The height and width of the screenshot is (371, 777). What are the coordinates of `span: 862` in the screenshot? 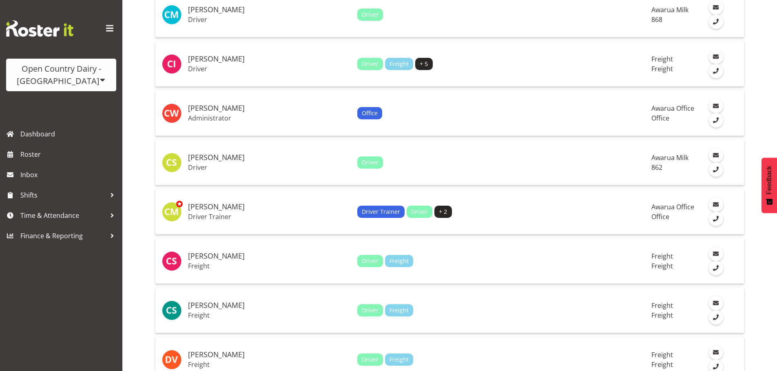 It's located at (656, 168).